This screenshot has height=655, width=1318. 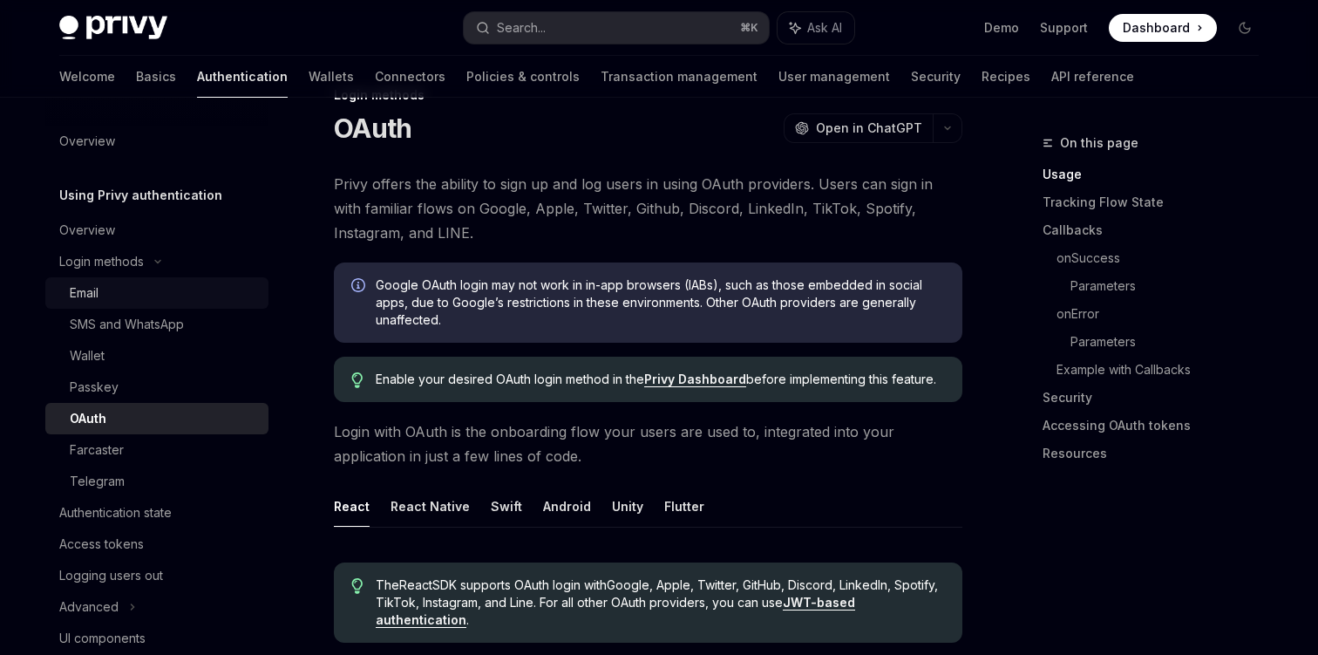 I want to click on button: Unity, so click(x=628, y=506).